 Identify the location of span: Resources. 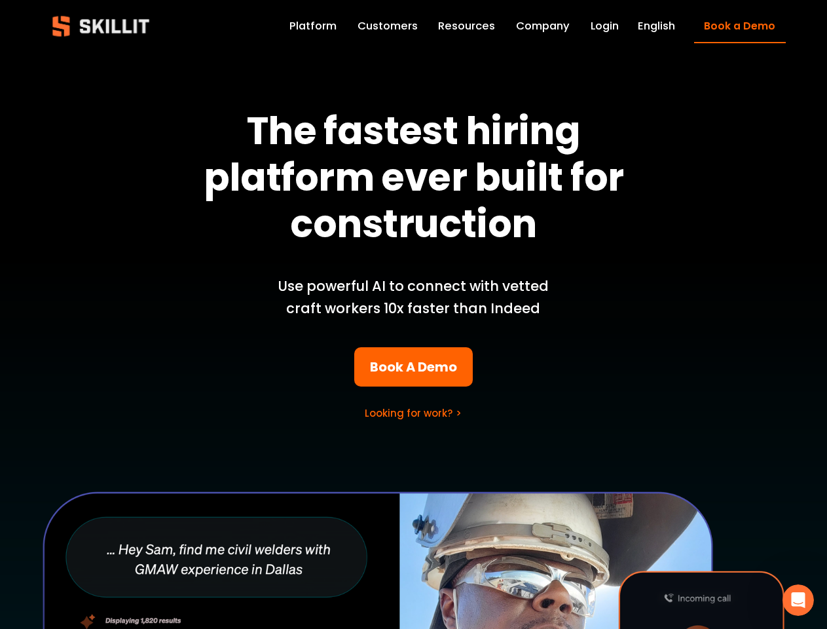
(466, 26).